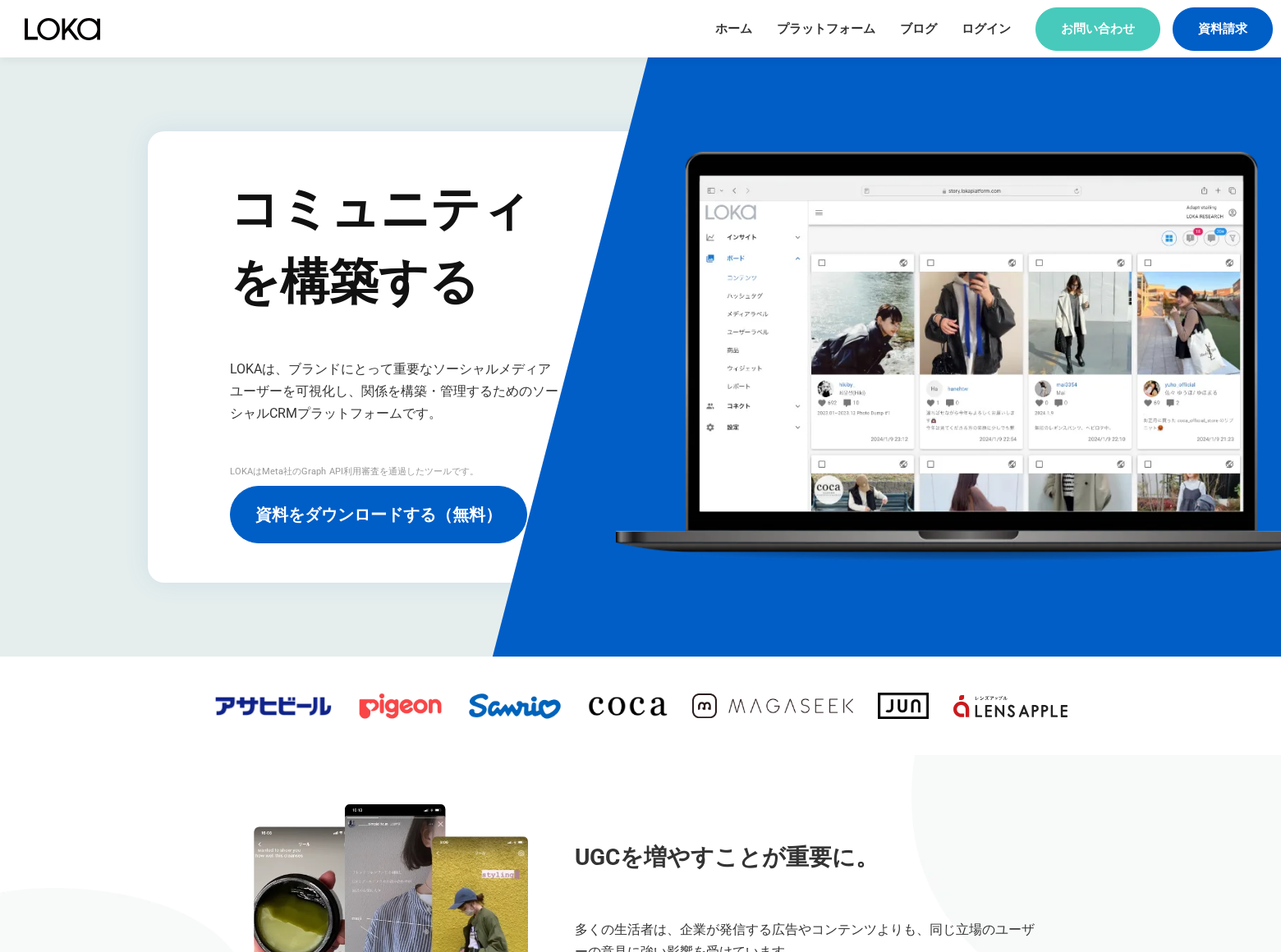 Image resolution: width=1281 pixels, height=952 pixels. What do you see at coordinates (986, 29) in the screenshot?
I see `a: ログイン` at bounding box center [986, 29].